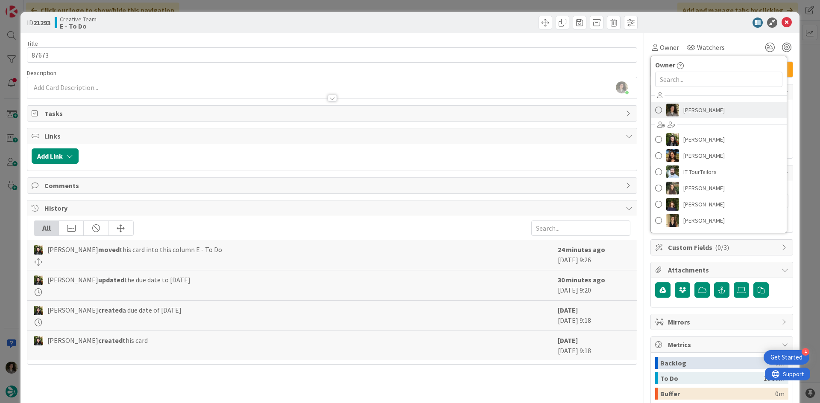  Describe the element at coordinates (722, 270) in the screenshot. I see `span: Attachments` at that location.